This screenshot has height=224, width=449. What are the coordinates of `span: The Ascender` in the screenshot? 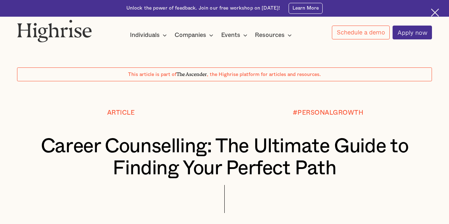 It's located at (192, 73).